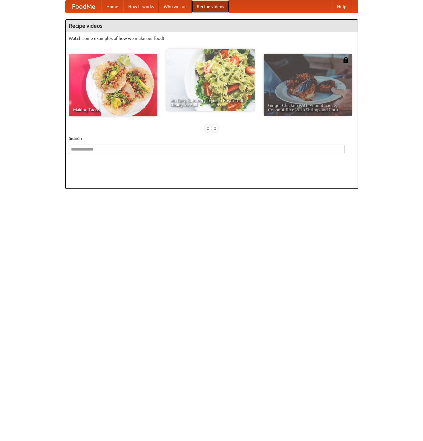  Describe the element at coordinates (113, 85) in the screenshot. I see `a: Making Tacos` at that location.